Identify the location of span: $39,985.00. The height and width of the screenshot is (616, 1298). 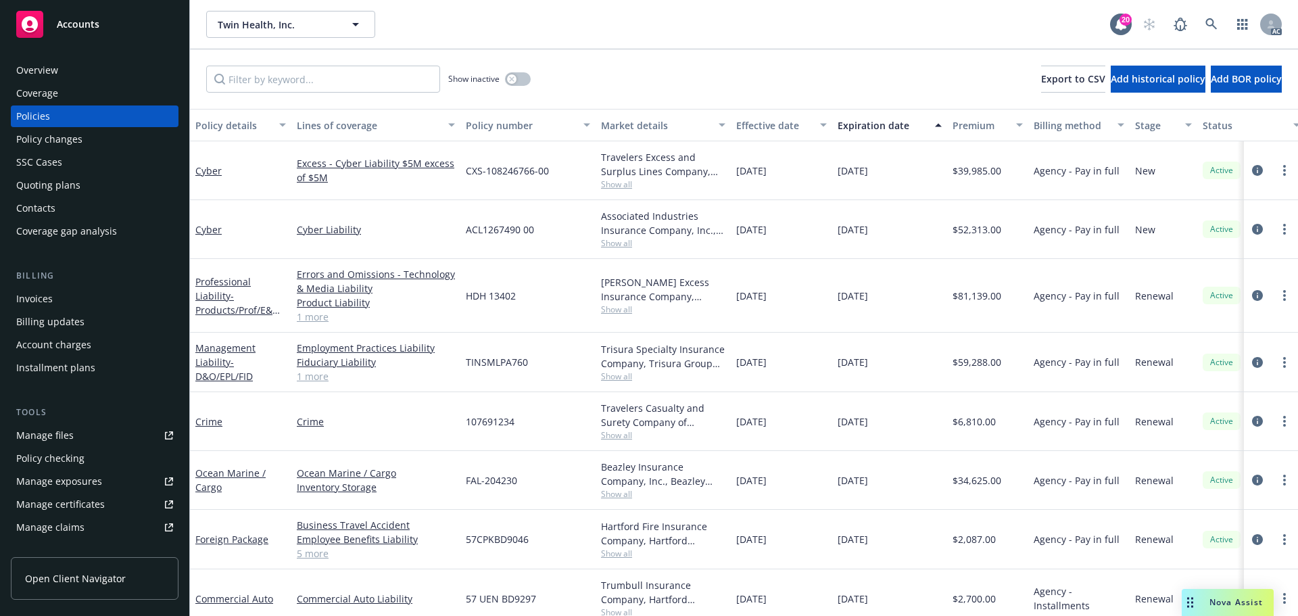
(977, 170).